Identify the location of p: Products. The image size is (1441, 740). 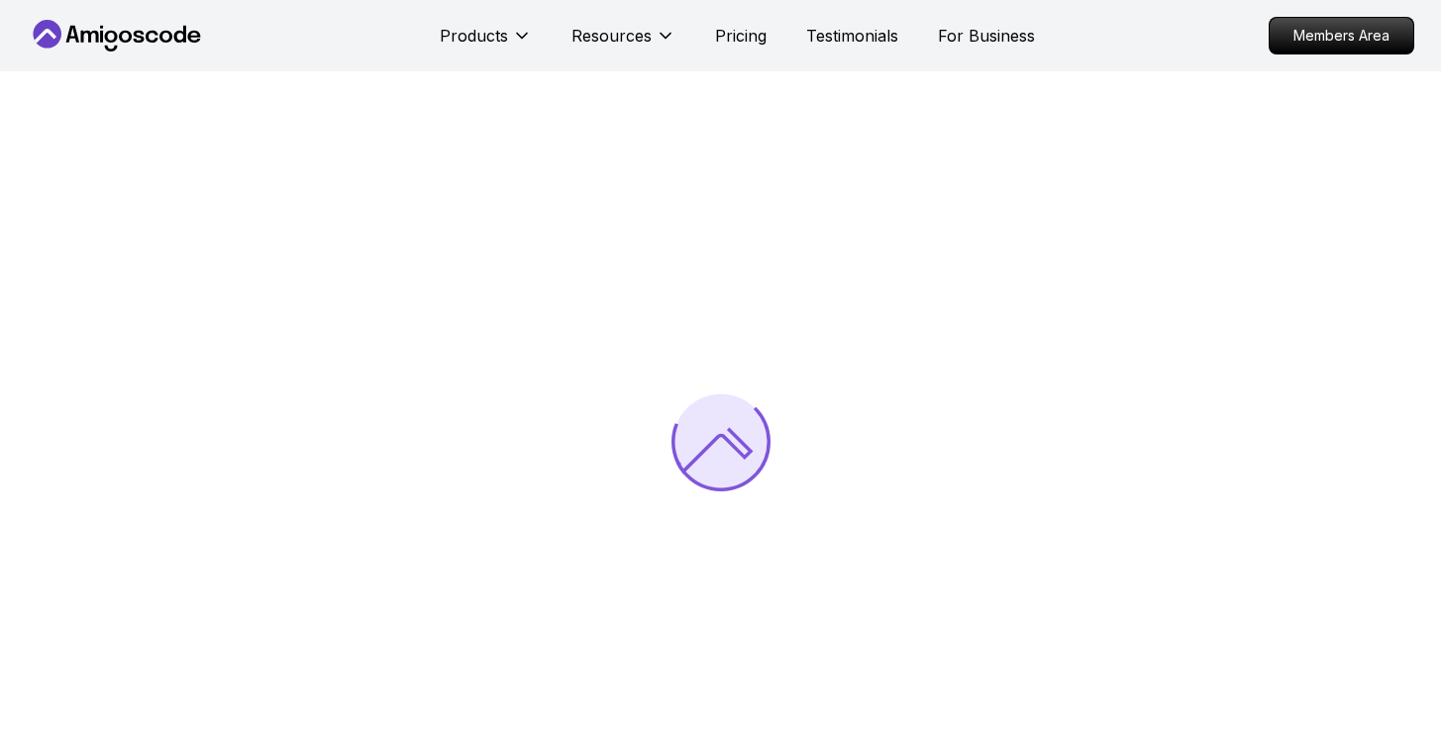
(473, 36).